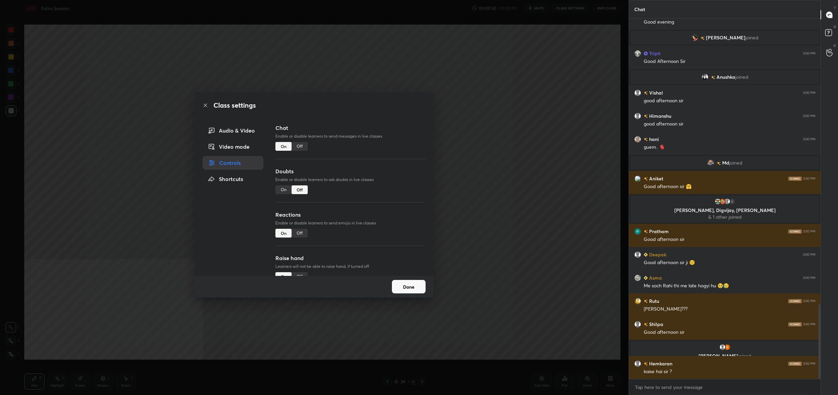 Image resolution: width=838 pixels, height=395 pixels. What do you see at coordinates (654, 301) in the screenshot?
I see `h6: Rutu` at bounding box center [654, 301].